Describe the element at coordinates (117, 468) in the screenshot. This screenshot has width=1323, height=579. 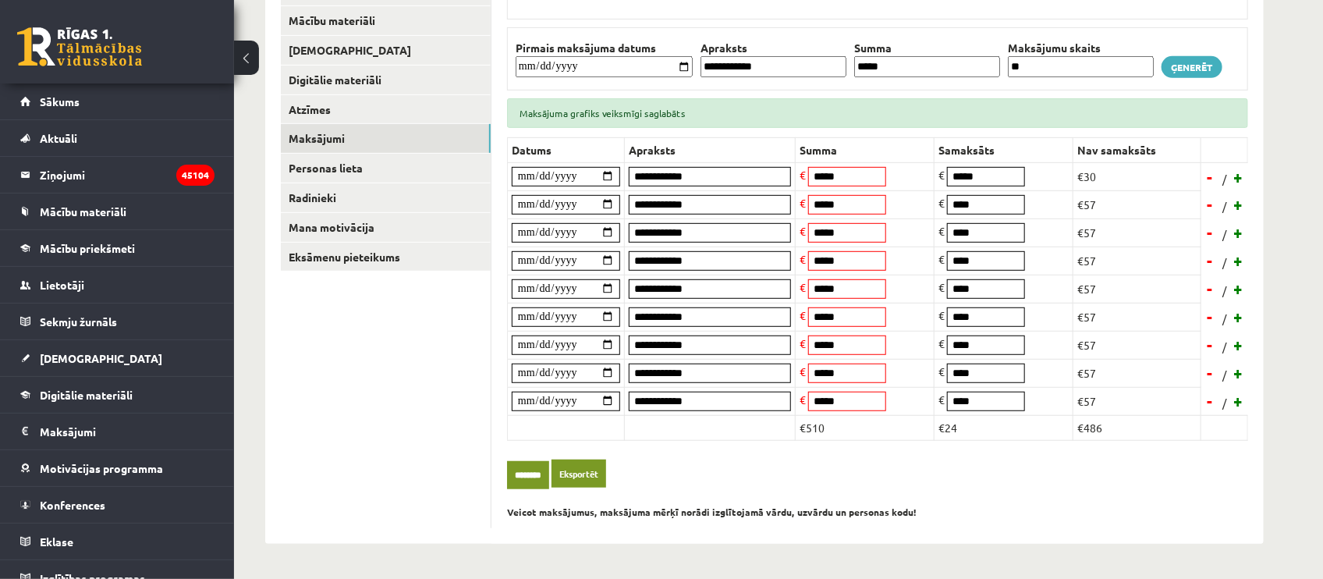
I see `a: Motivācijas programma` at that location.